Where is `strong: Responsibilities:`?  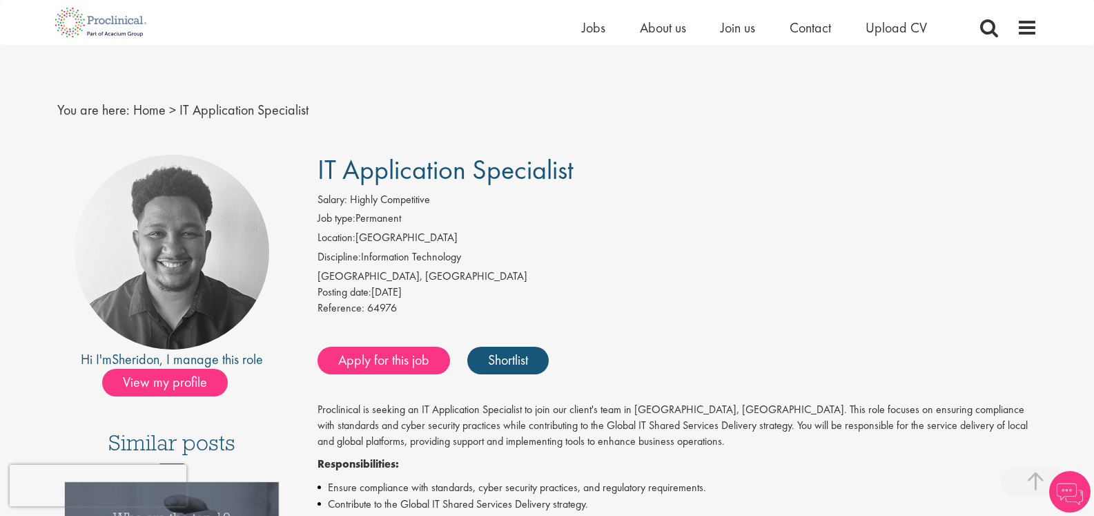 strong: Responsibilities: is located at coordinates (358, 463).